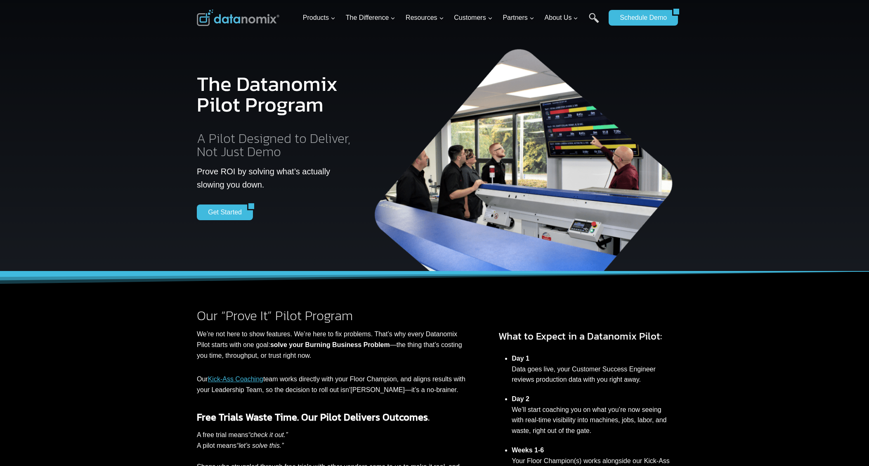  I want to click on h1: The Datanomix Pilot Program, so click(277, 94).